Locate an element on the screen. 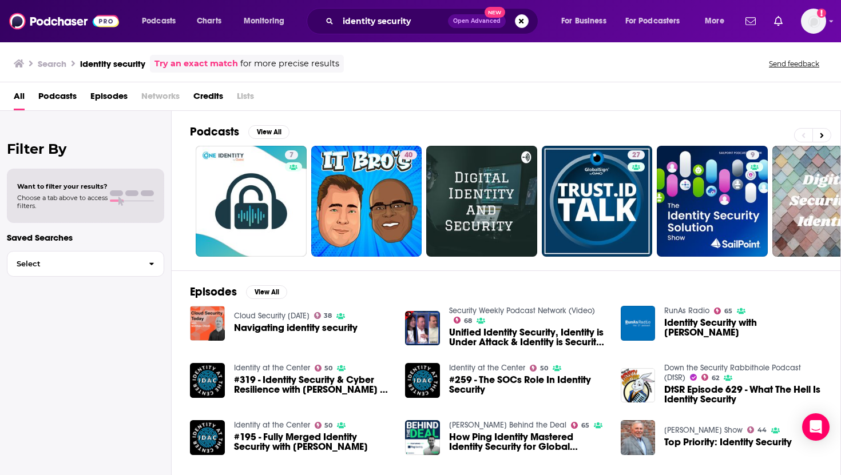  span: Lists is located at coordinates (245, 98).